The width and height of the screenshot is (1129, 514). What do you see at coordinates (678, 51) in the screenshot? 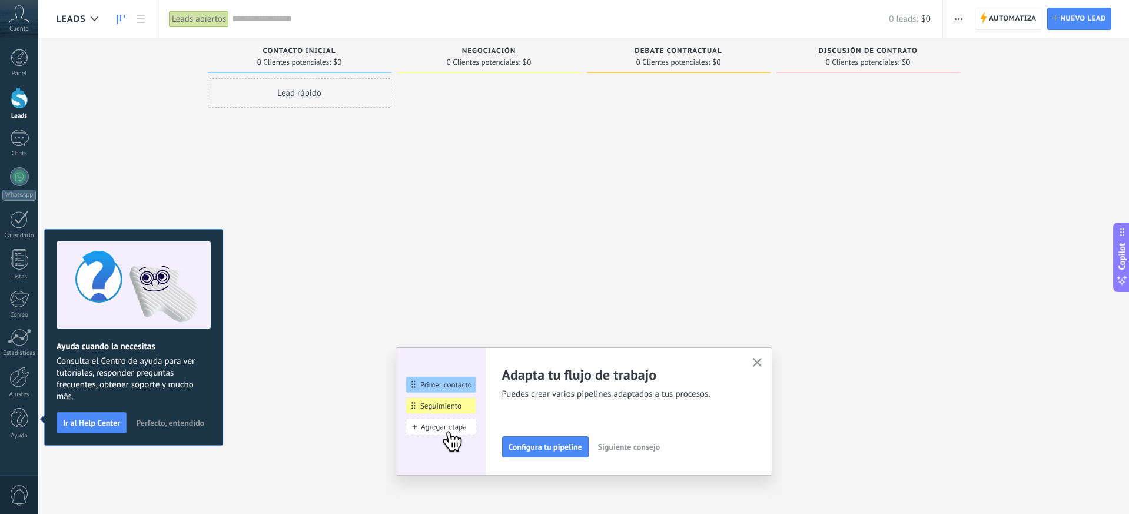
I see `span: Debate contractual` at bounding box center [678, 51].